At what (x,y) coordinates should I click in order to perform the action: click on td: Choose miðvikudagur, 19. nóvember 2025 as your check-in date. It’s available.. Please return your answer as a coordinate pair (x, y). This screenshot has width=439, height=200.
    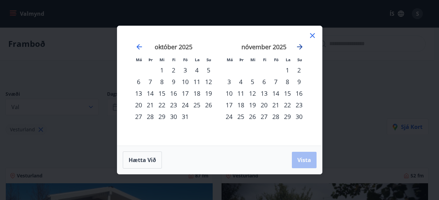
    Looking at the image, I should click on (252, 105).